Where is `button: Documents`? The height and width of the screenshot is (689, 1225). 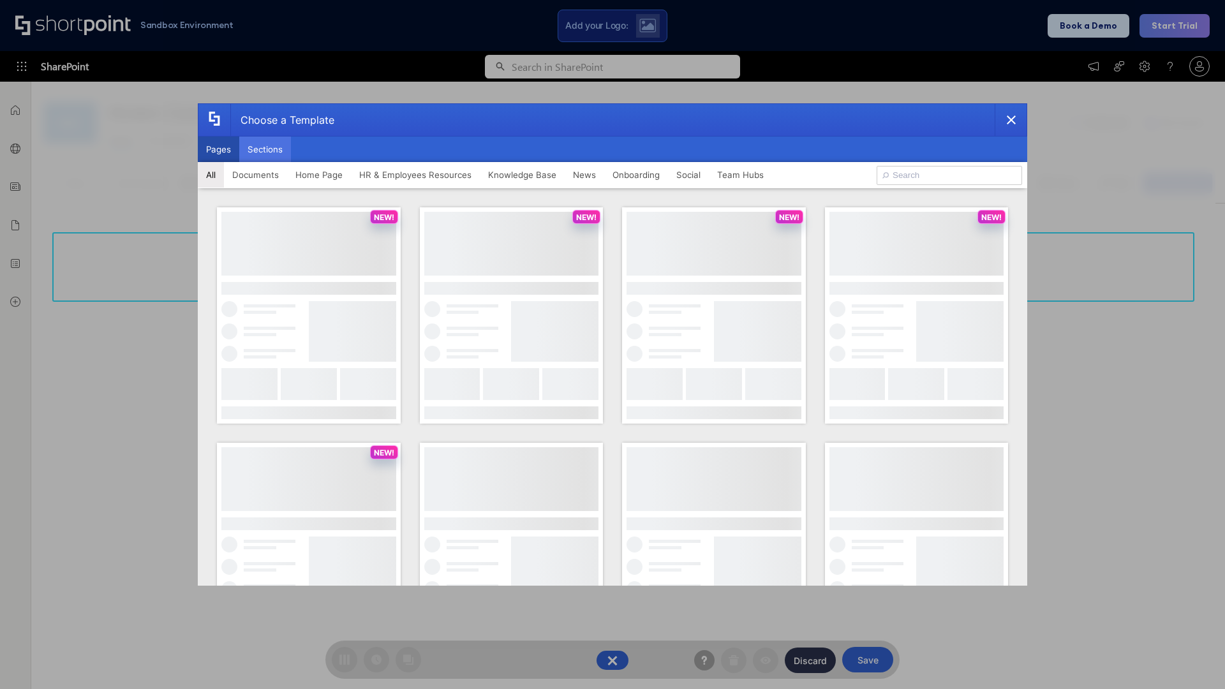
button: Documents is located at coordinates (255, 175).